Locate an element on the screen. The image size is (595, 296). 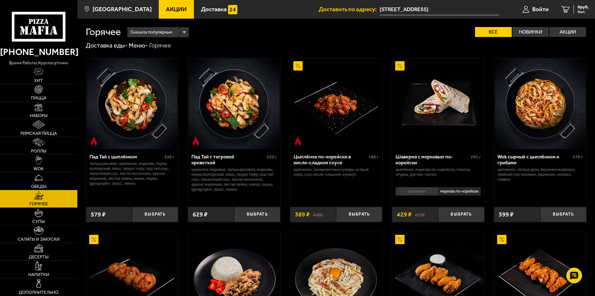
span: Санкт-Петербург, Богатырский проспект, 14к2 is located at coordinates (439, 9).